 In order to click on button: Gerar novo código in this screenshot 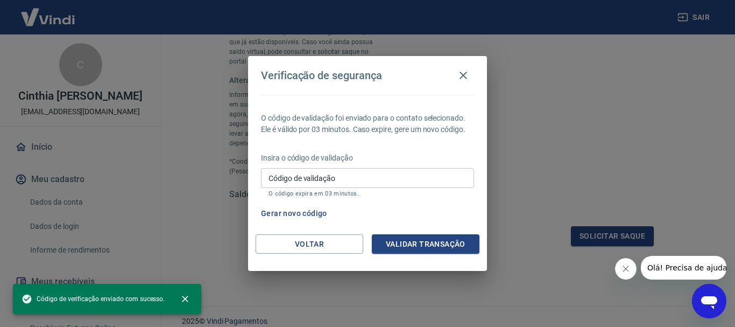, I will do `click(294, 213)`.